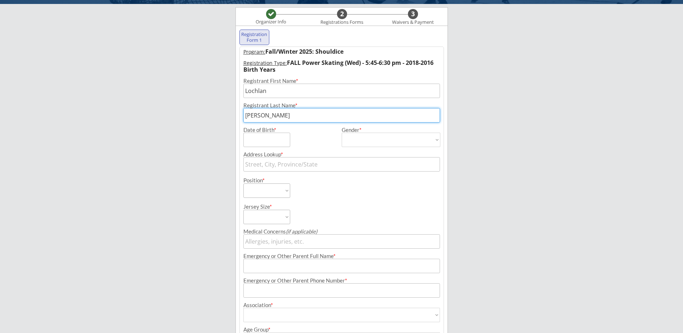  I want to click on u: Registration Type:, so click(265, 63).